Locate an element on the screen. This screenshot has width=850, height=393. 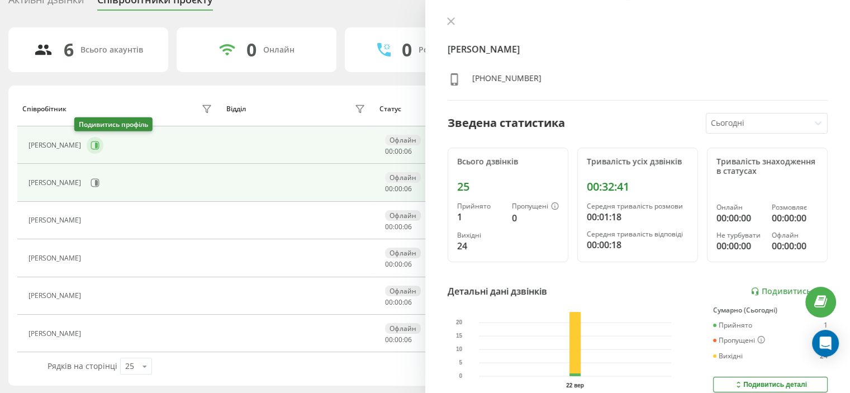
div: Розмовляють is located at coordinates (446, 50).